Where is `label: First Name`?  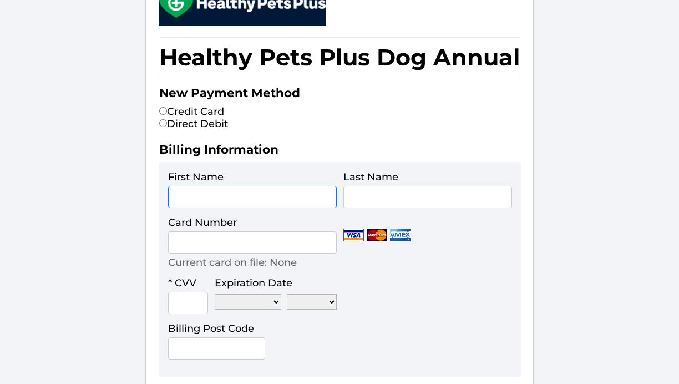
label: First Name is located at coordinates (196, 177).